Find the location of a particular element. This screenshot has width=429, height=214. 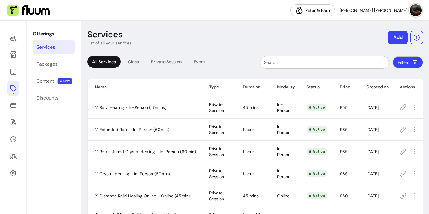

th: Type is located at coordinates (219, 87).